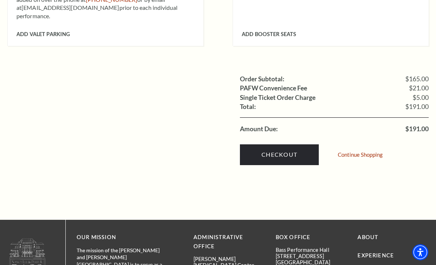 Image resolution: width=436 pixels, height=265 pixels. I want to click on span: Add Valet Parking, so click(43, 34).